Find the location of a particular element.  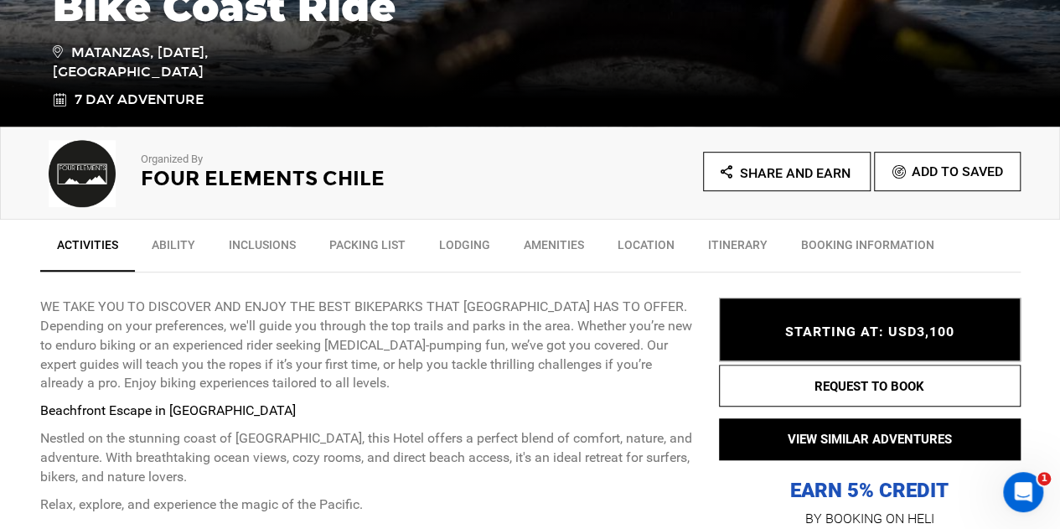

p: EARN 5% CREDIT is located at coordinates (870, 407).